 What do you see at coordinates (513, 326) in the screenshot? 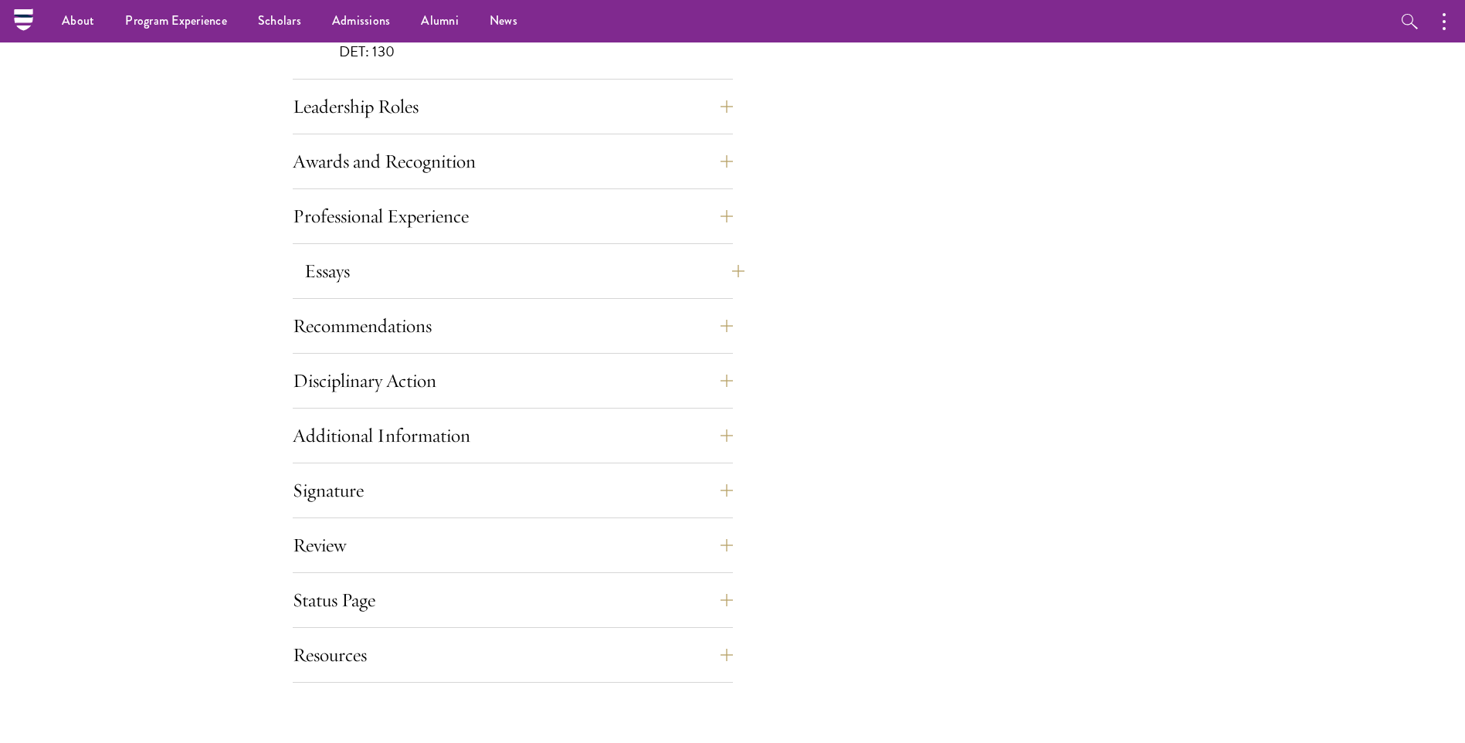
I see `button: Recommendations` at bounding box center [513, 326].